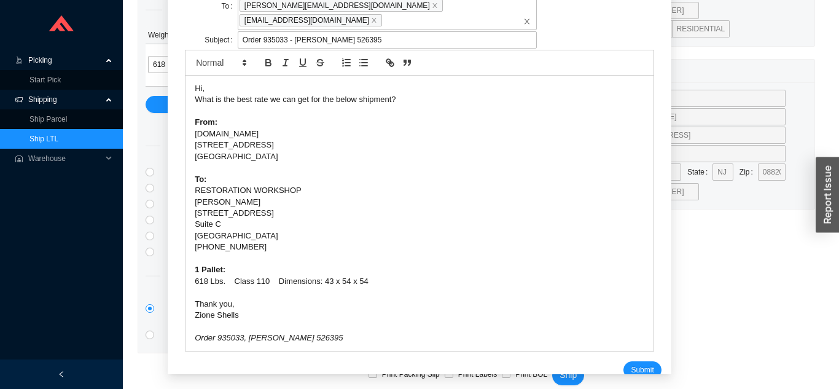  What do you see at coordinates (420, 88) in the screenshot?
I see `div: Hi,` at bounding box center [420, 88].